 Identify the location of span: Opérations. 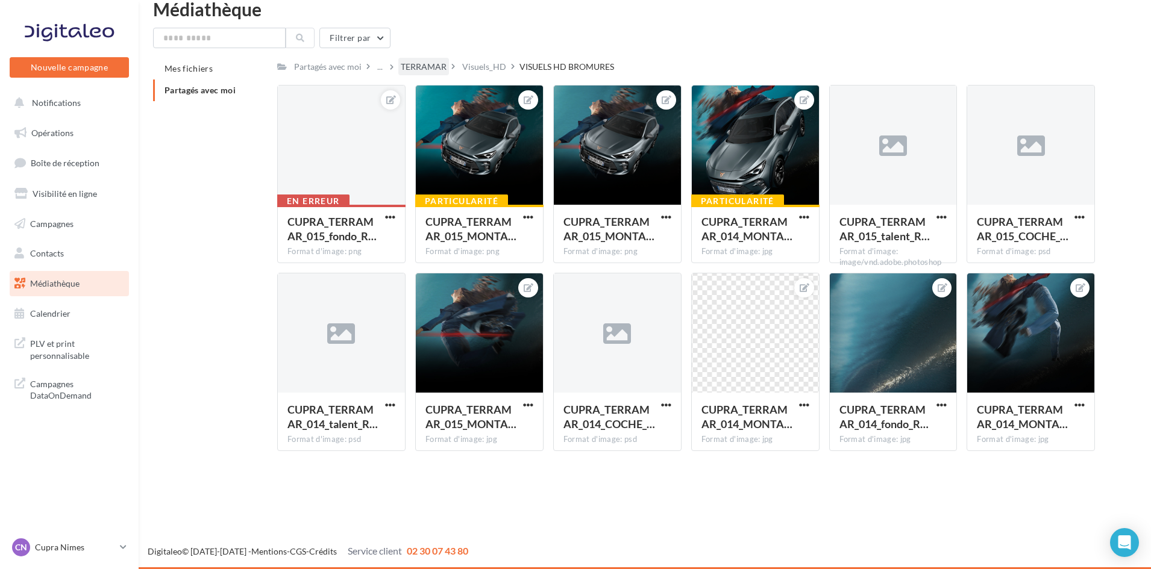
(52, 133).